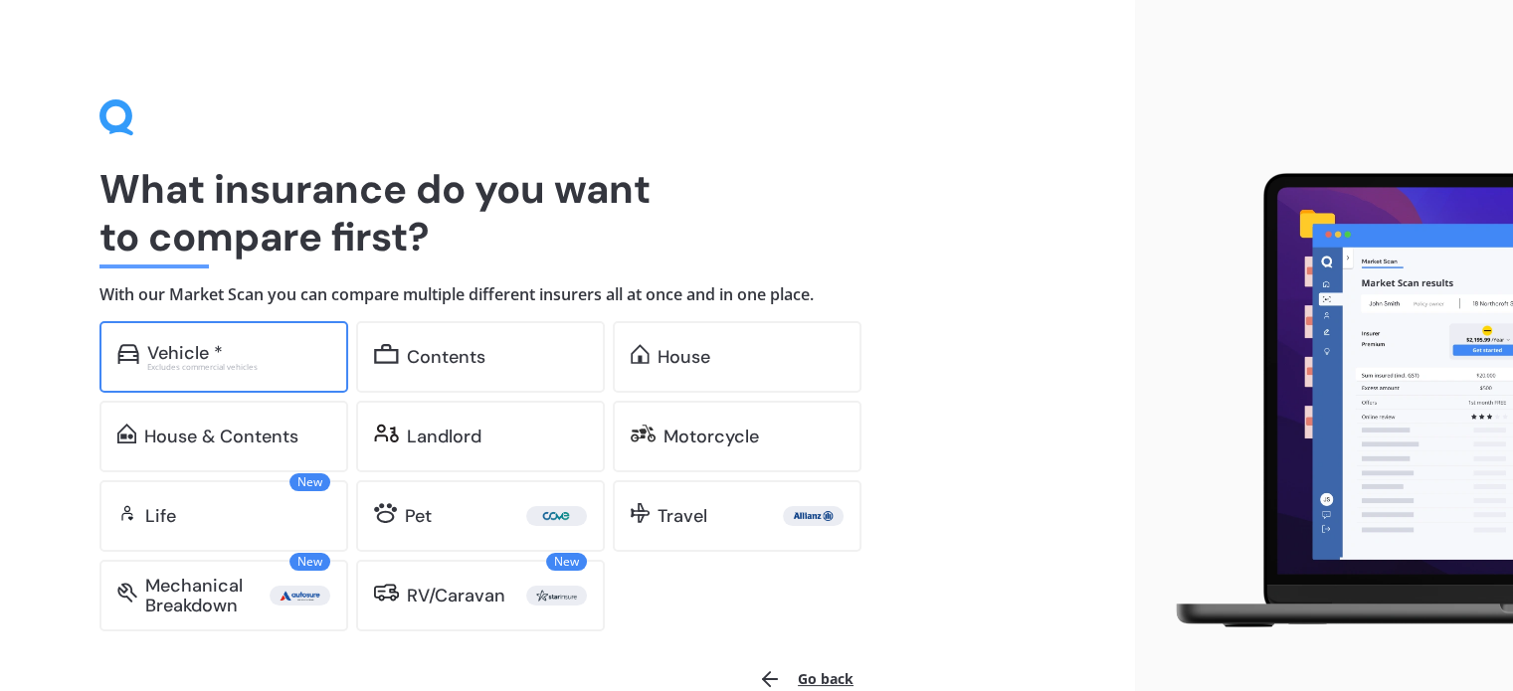 This screenshot has width=1513, height=691. I want to click on img: Star.webp, so click(556, 596).